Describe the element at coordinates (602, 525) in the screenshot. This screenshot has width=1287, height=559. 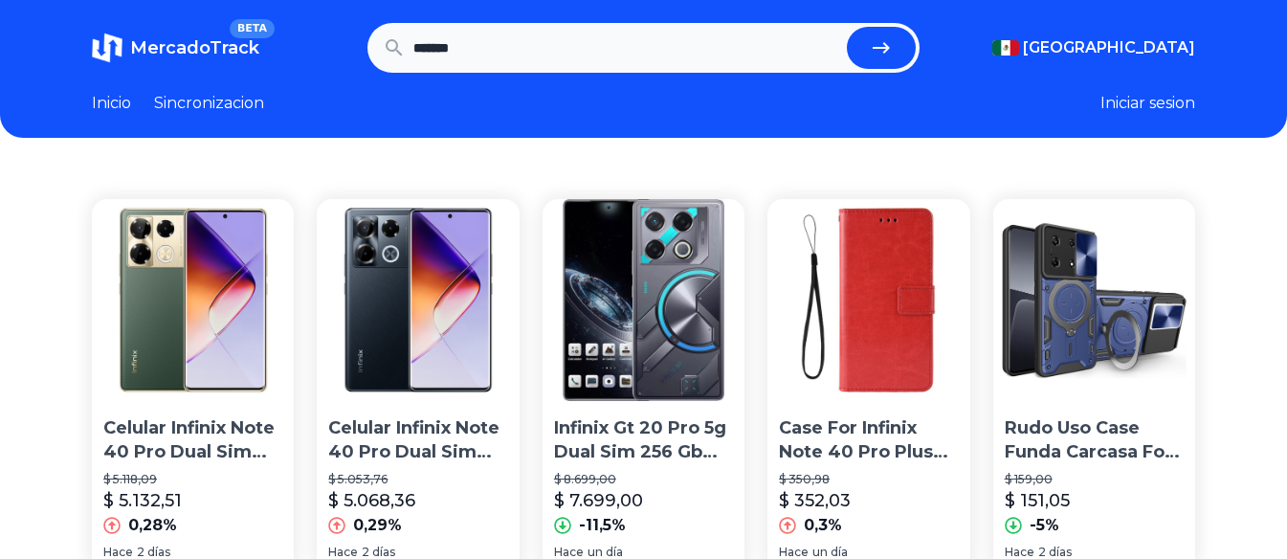
I see `p: -11,5%` at that location.